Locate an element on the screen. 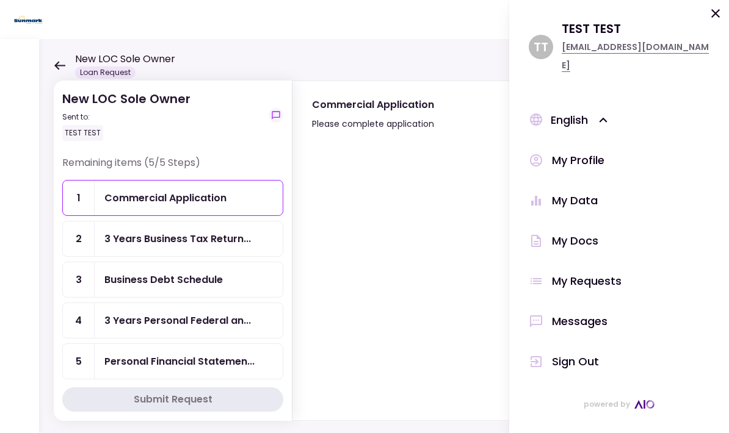 This screenshot has width=729, height=433. div: Personal Financial Statement is located at coordinates (179, 361).